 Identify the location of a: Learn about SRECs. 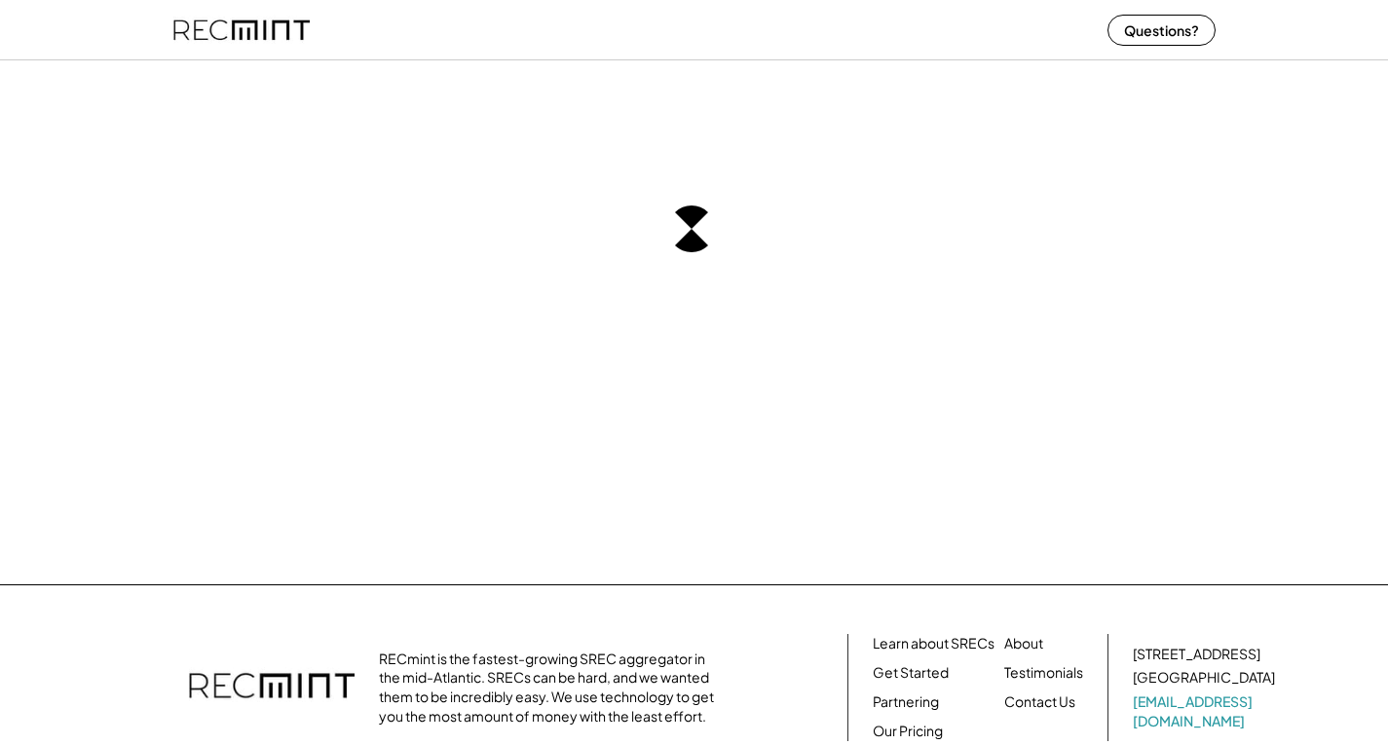
(933, 644).